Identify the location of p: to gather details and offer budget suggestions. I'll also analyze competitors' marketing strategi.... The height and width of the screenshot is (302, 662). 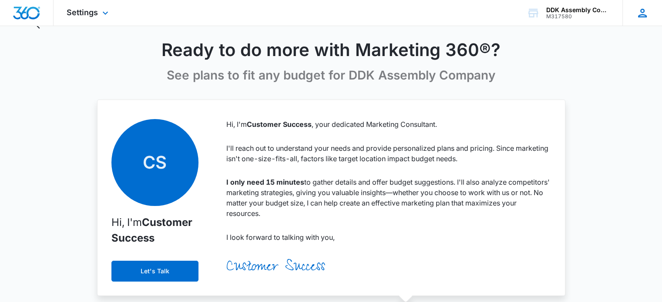
(389, 198).